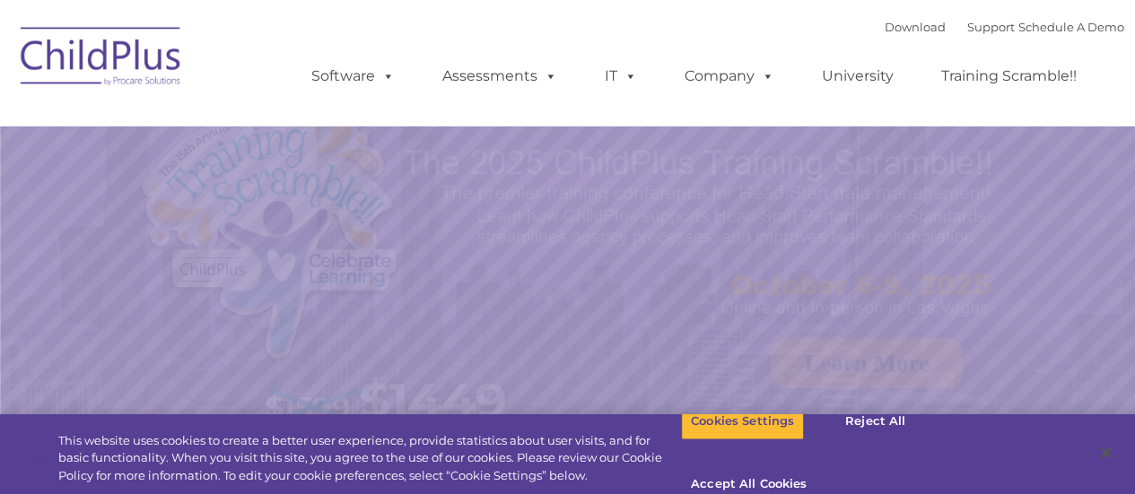 The width and height of the screenshot is (1135, 494). Describe the element at coordinates (101, 59) in the screenshot. I see `img: ChildPlus by Procare Solutions` at that location.